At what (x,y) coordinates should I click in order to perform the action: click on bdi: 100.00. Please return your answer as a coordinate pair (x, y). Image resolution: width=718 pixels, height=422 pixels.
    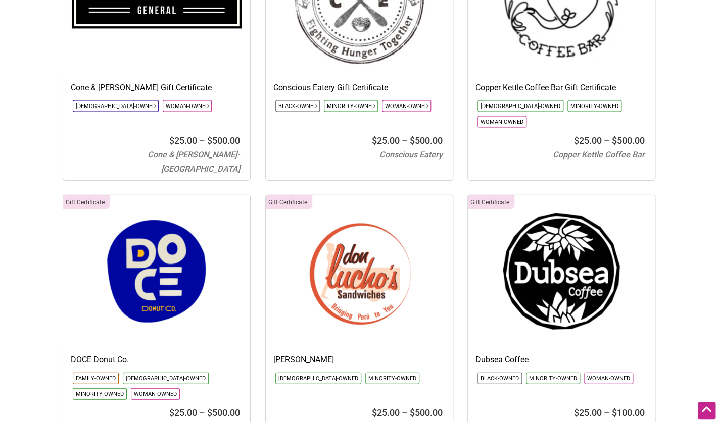
    Looking at the image, I should click on (628, 413).